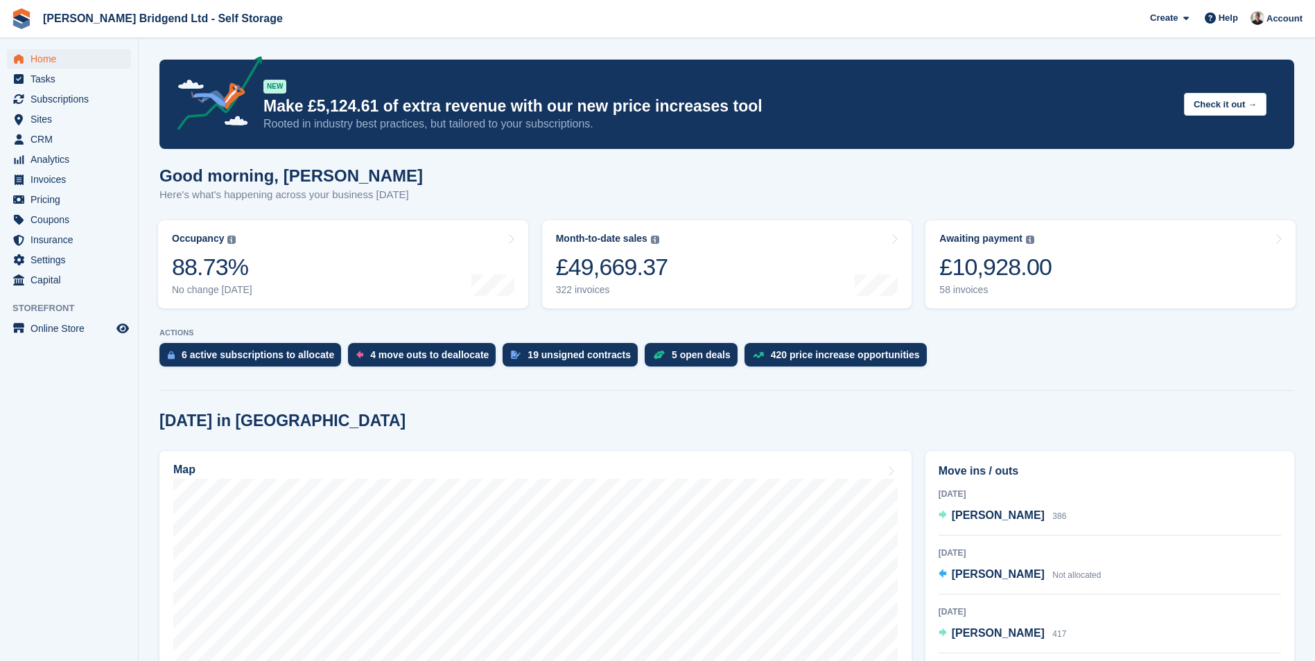  I want to click on span: 386, so click(1059, 517).